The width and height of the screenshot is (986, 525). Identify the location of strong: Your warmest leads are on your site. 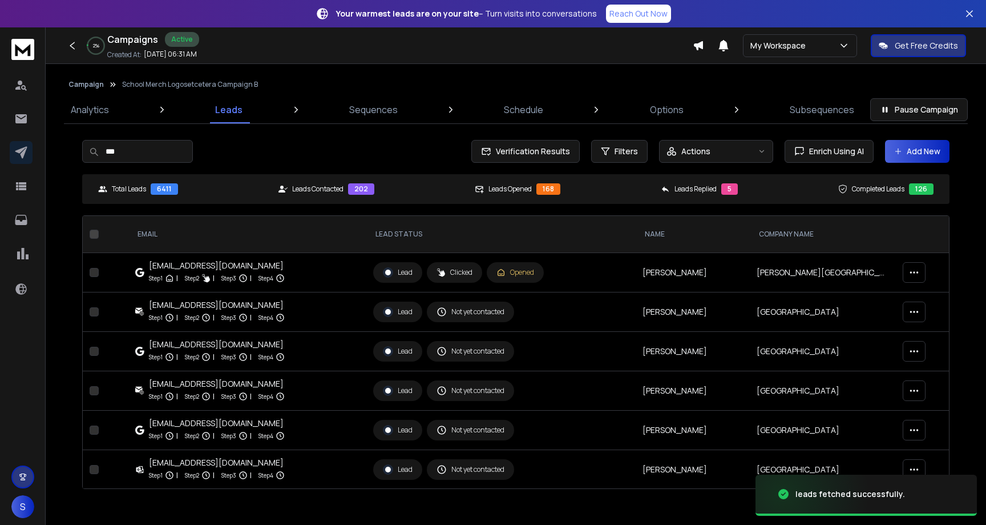
(408, 13).